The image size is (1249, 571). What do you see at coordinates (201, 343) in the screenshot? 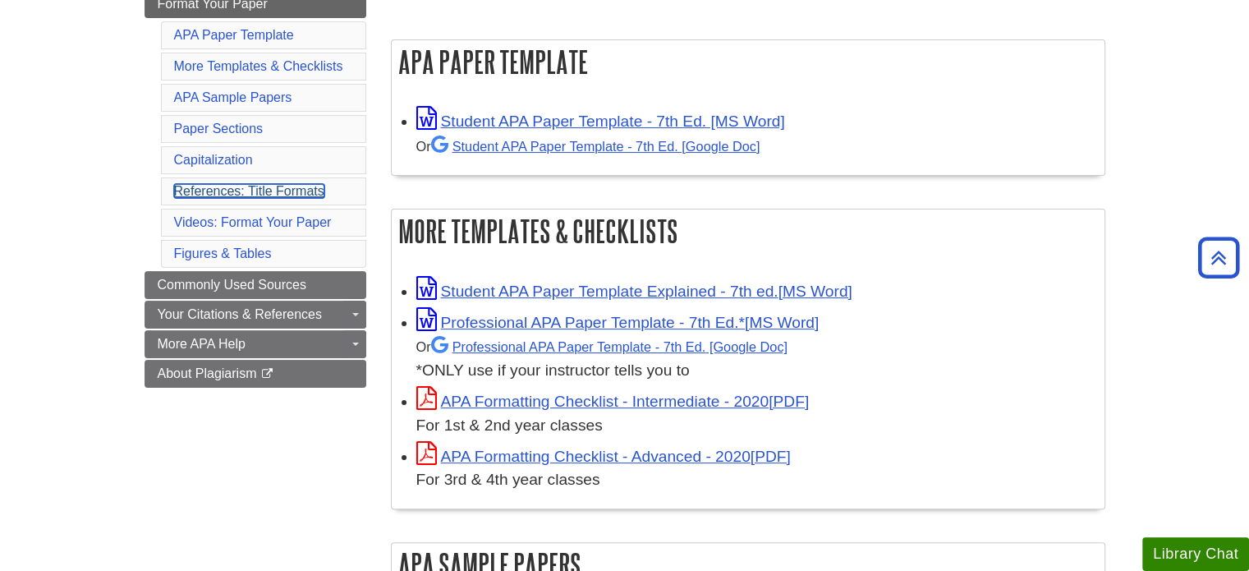
I see `span: More APA Help` at bounding box center [201, 343].